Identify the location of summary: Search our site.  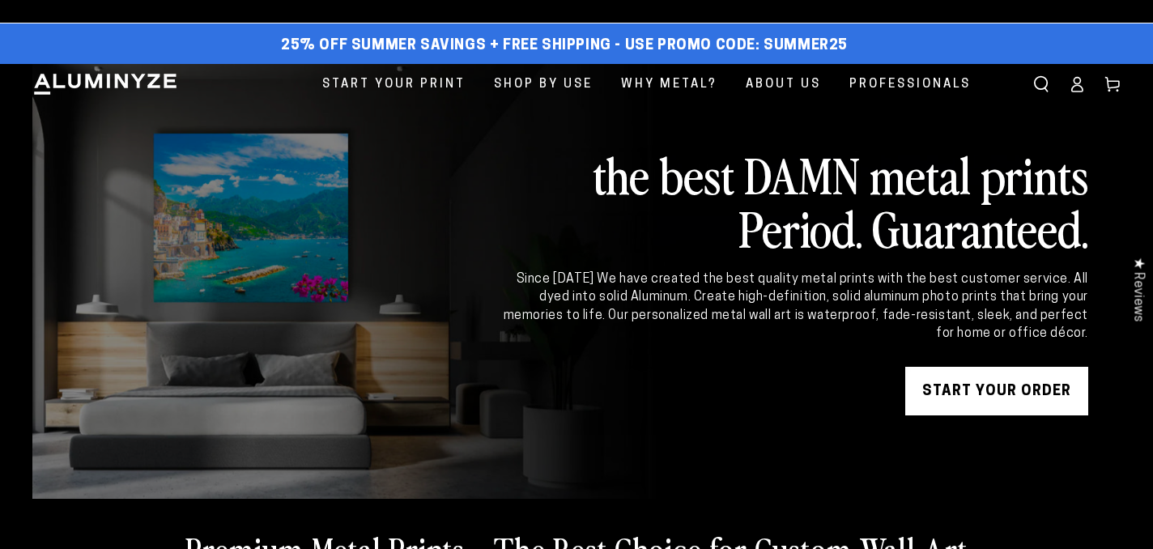
(1041, 84).